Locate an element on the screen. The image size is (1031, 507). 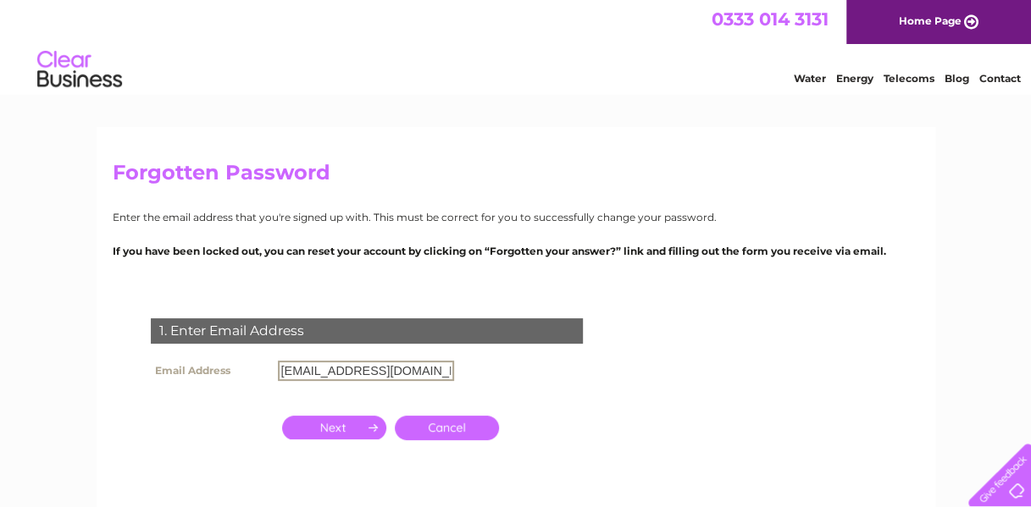
a: Contact is located at coordinates (1000, 78).